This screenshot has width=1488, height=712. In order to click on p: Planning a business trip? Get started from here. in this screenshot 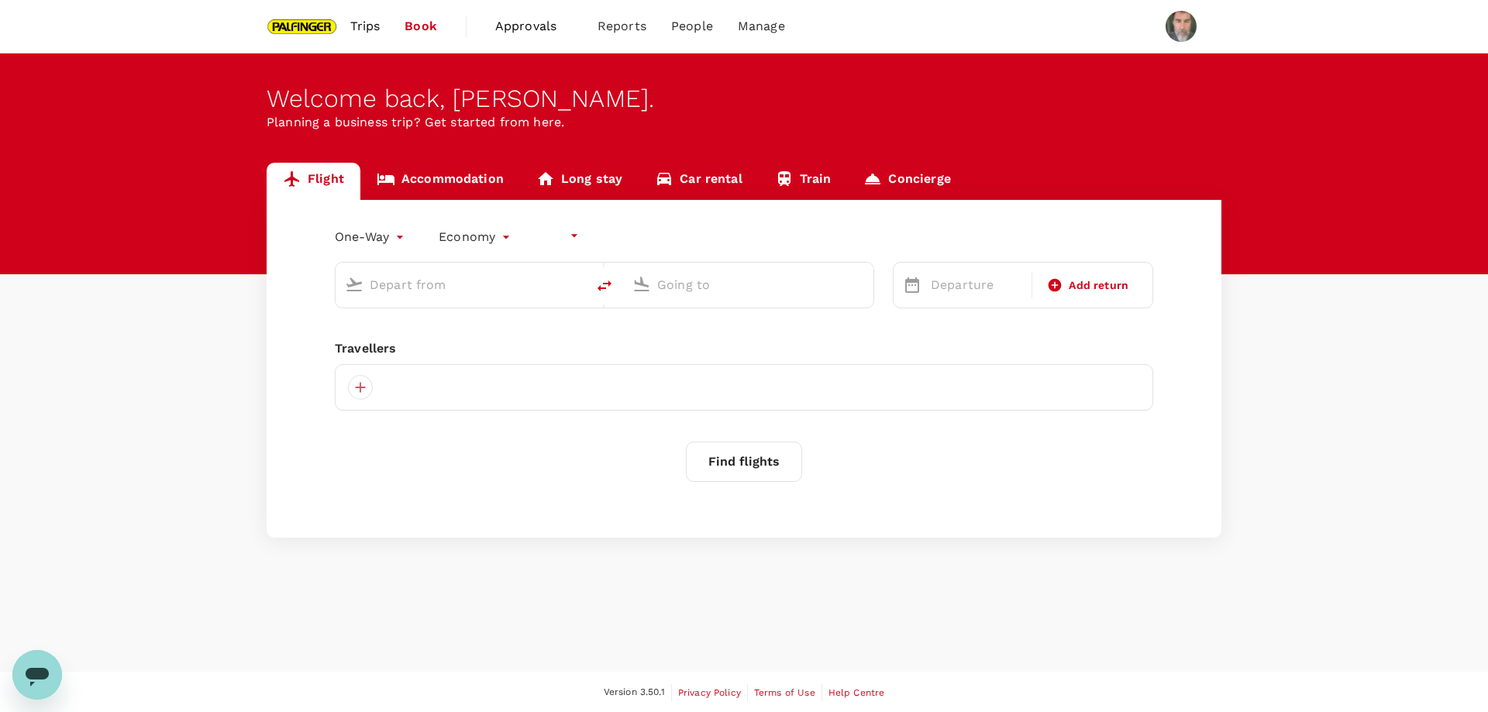, I will do `click(744, 122)`.